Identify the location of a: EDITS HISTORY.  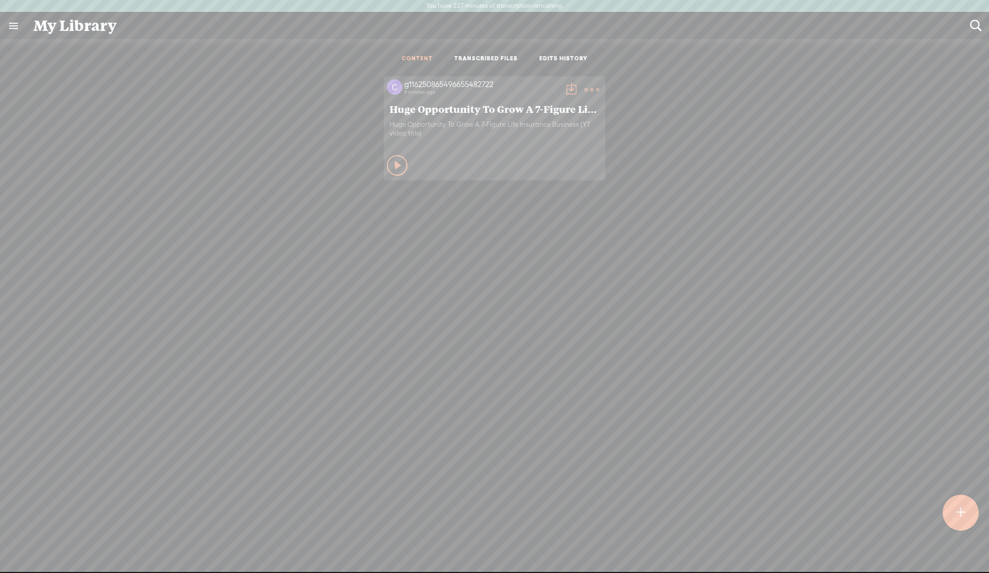
(563, 59).